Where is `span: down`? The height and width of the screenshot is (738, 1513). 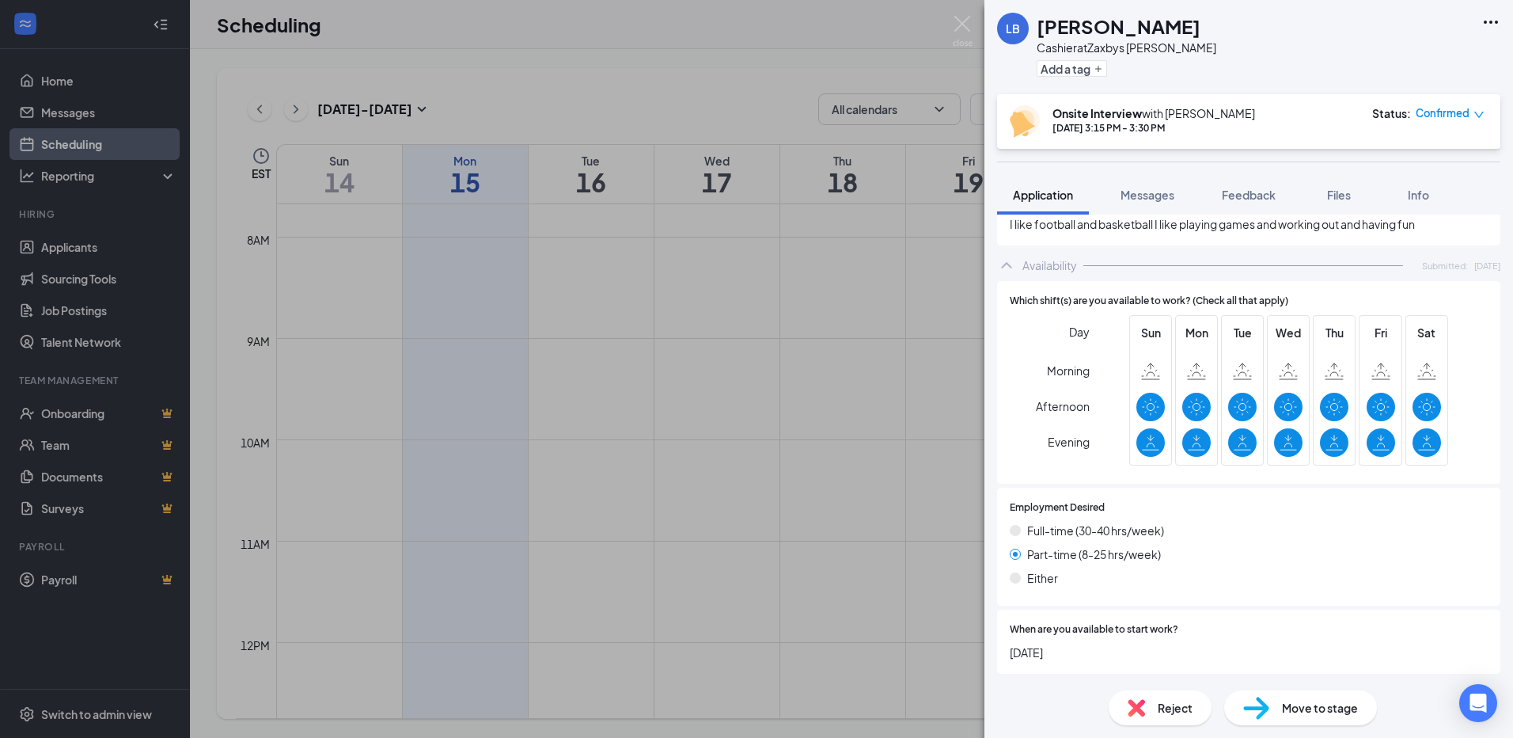
span: down is located at coordinates (1479, 115).